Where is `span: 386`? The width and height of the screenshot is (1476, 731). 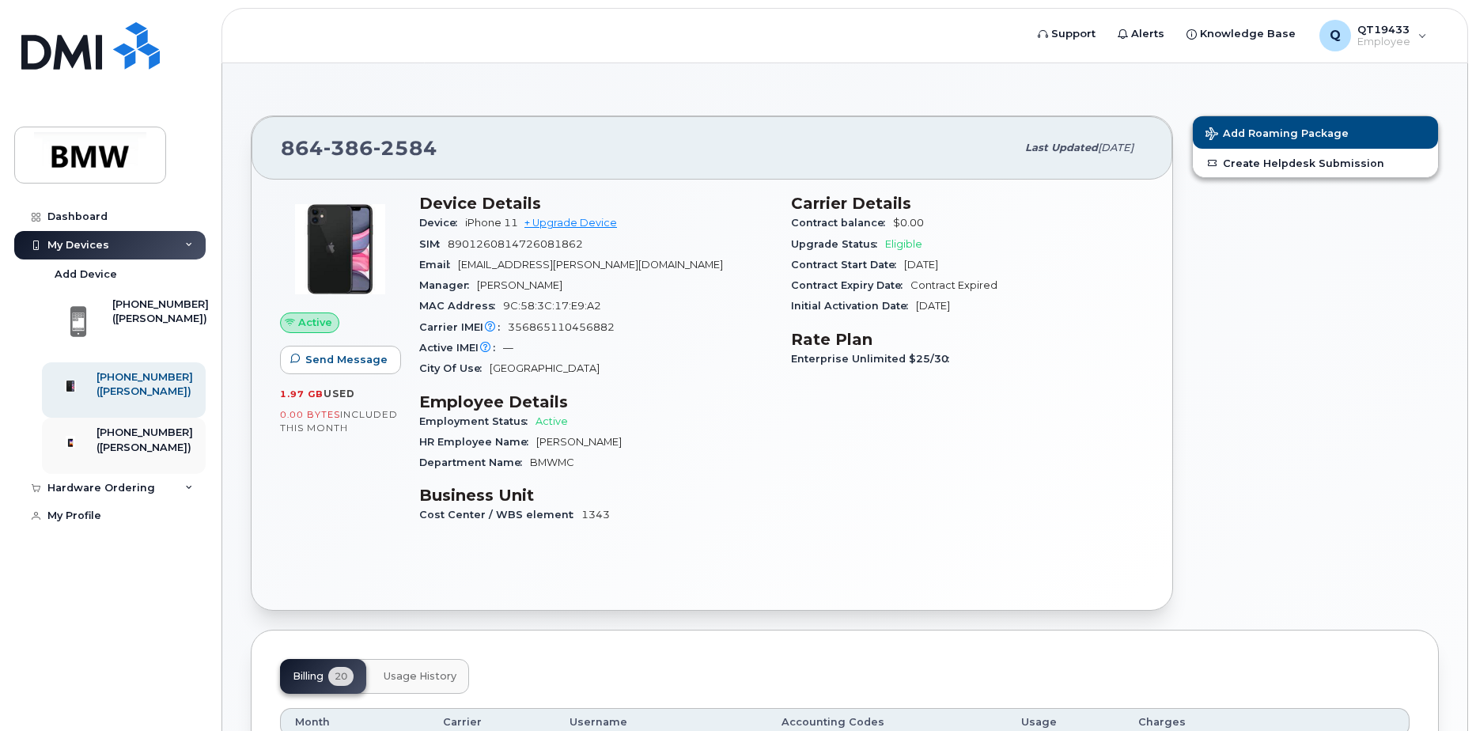 span: 386 is located at coordinates (348, 148).